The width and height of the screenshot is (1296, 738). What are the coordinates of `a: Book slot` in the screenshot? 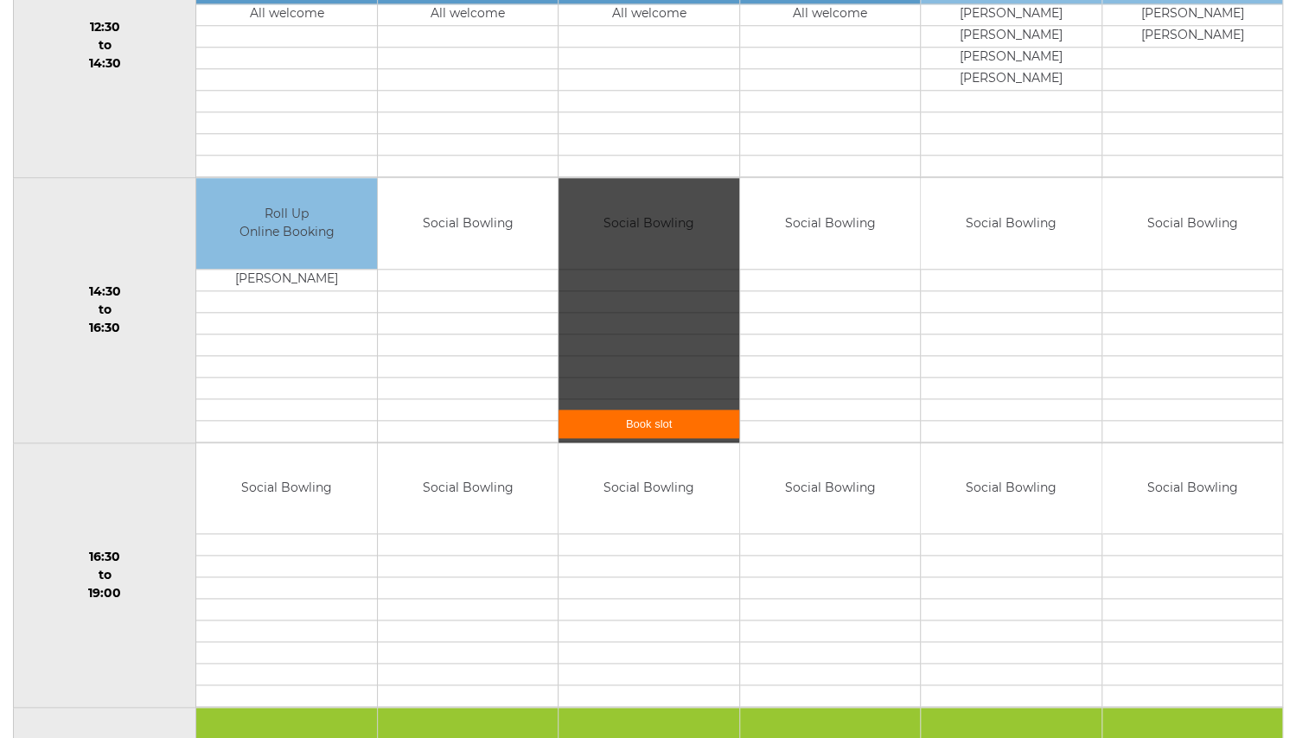 It's located at (648, 424).